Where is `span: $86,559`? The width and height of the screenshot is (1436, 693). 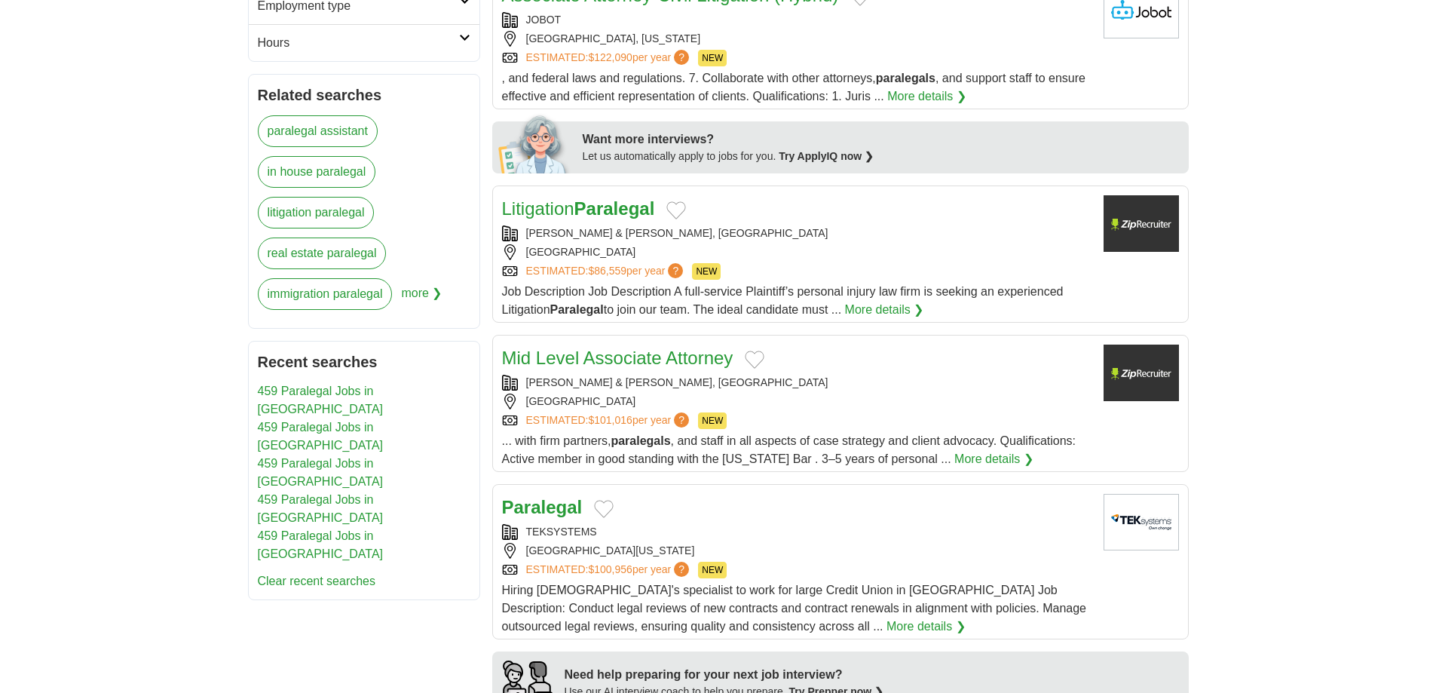 span: $86,559 is located at coordinates (607, 271).